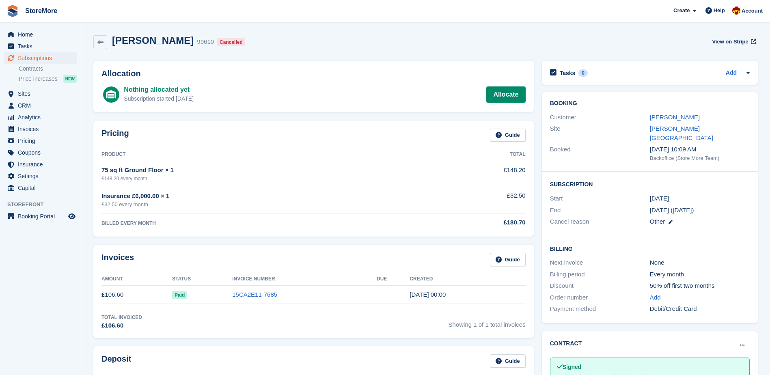 This screenshot has width=770, height=375. I want to click on div: Billing period, so click(600, 274).